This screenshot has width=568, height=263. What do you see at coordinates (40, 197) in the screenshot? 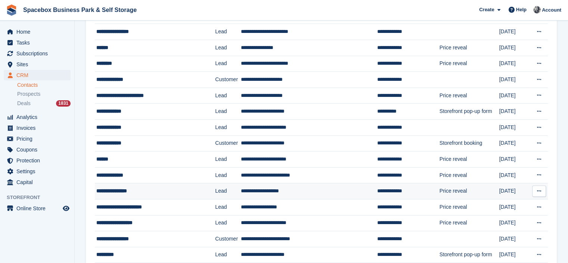
I see `span: Storefront` at bounding box center [40, 197].